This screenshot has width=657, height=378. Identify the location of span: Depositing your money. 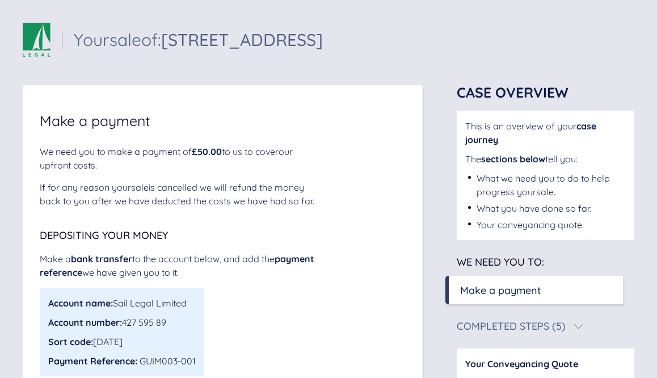
(104, 235).